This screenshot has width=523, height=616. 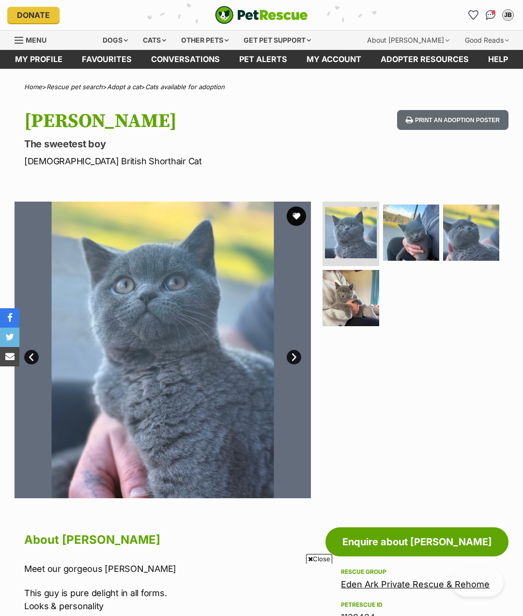 What do you see at coordinates (491, 15) in the screenshot?
I see `ul: Account quick links` at bounding box center [491, 15].